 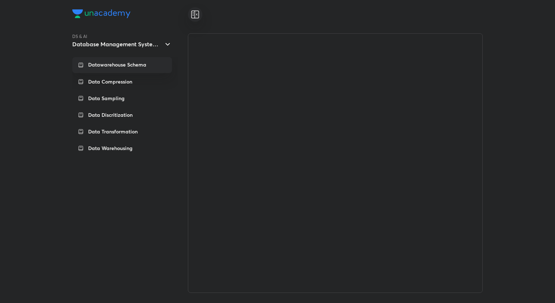 What do you see at coordinates (101, 14) in the screenshot?
I see `img: Company Logo` at bounding box center [101, 14].